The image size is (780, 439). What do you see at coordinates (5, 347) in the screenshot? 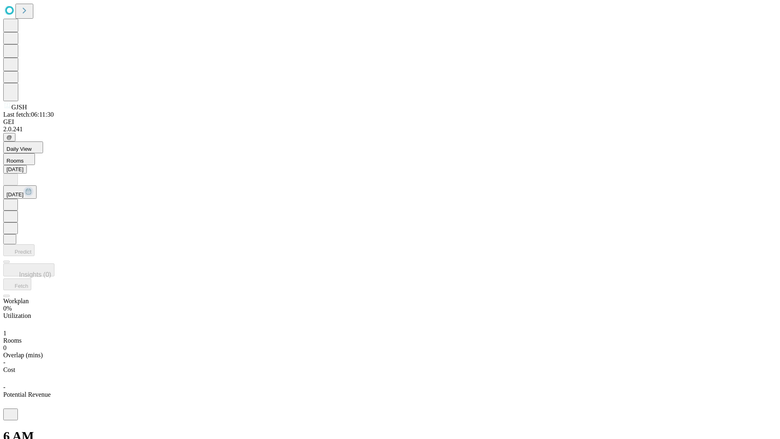
I see `span: 0` at bounding box center [5, 347].